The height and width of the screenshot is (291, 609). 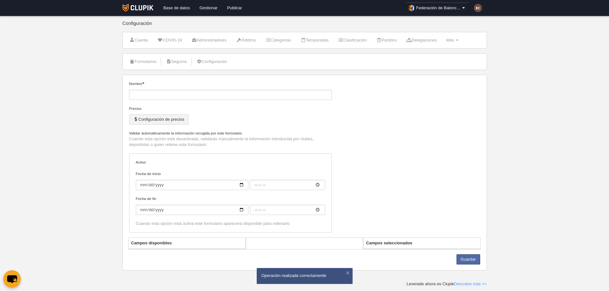 What do you see at coordinates (438, 8) in the screenshot?
I see `a: Federación de Baloncesto de Ceuta` at bounding box center [438, 8].